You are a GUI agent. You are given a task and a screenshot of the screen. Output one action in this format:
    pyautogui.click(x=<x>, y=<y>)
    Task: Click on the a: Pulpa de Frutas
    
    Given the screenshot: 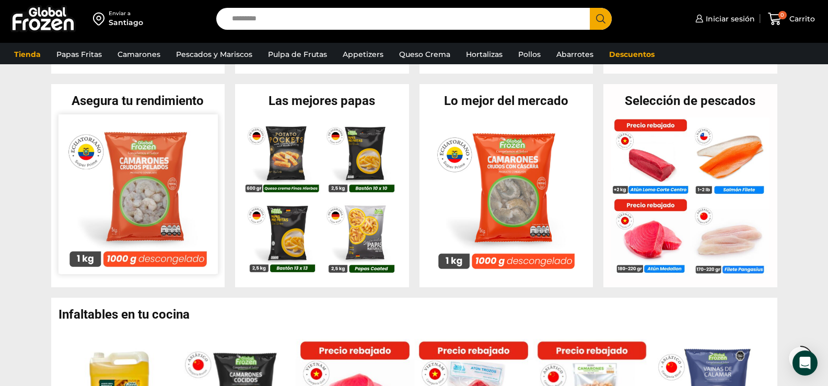 What is the action you would take?
    pyautogui.click(x=297, y=54)
    